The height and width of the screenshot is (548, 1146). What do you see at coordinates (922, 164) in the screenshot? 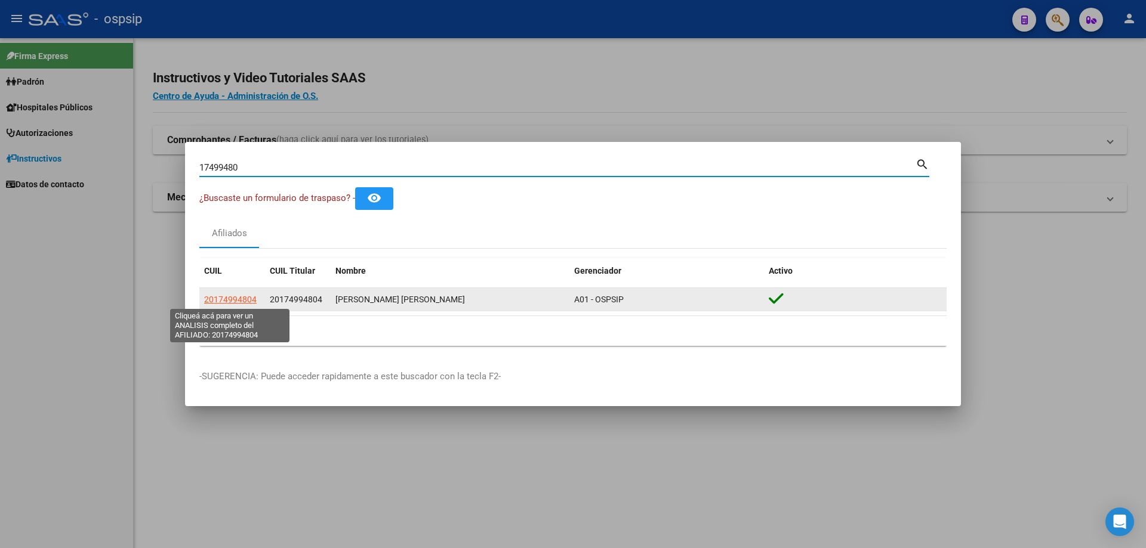
I see `mat-icon: search` at bounding box center [922, 164].